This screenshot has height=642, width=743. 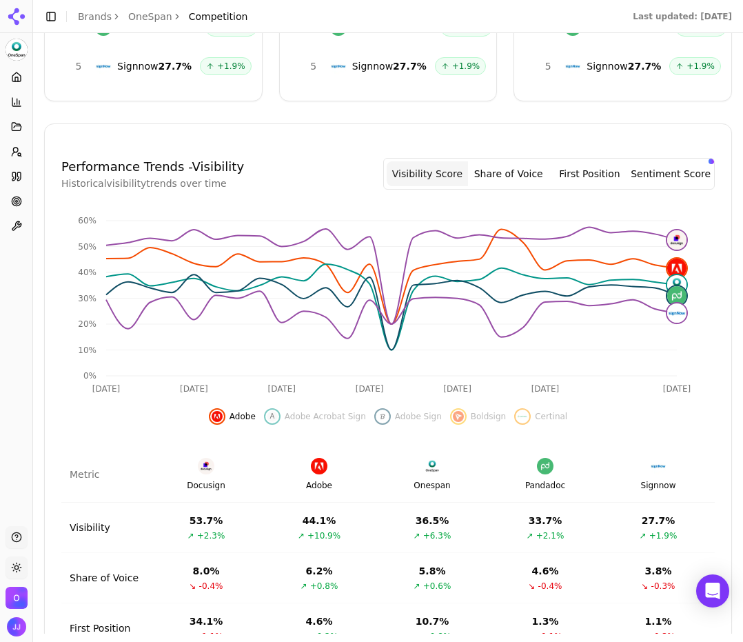 What do you see at coordinates (87, 324) in the screenshot?
I see `tspan: 20%` at bounding box center [87, 324].